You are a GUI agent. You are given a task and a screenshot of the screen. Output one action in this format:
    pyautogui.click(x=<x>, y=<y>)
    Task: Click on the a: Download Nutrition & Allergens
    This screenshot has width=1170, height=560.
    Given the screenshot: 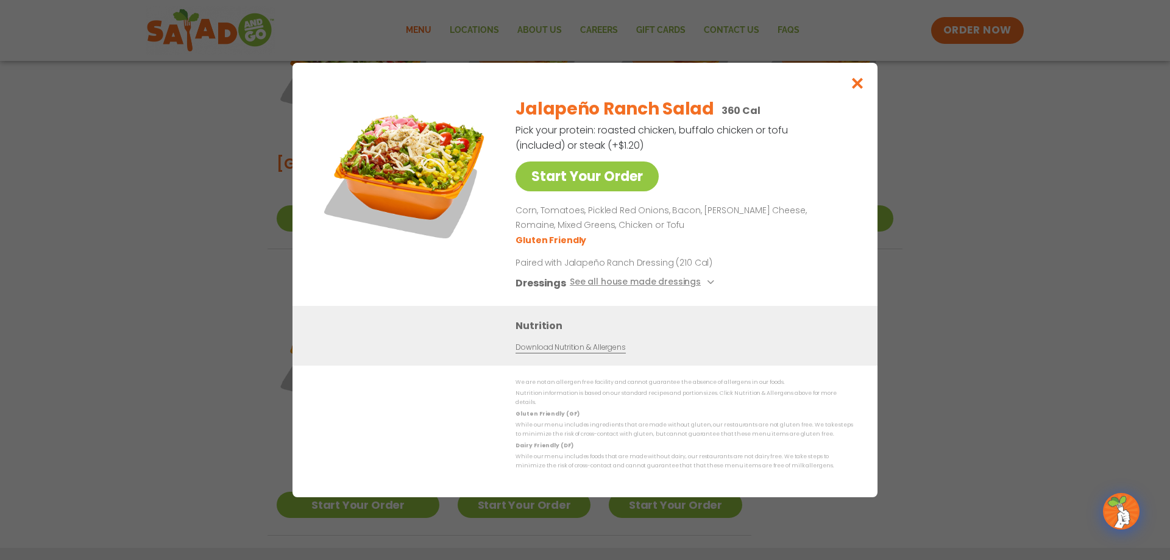 What is the action you would take?
    pyautogui.click(x=570, y=347)
    